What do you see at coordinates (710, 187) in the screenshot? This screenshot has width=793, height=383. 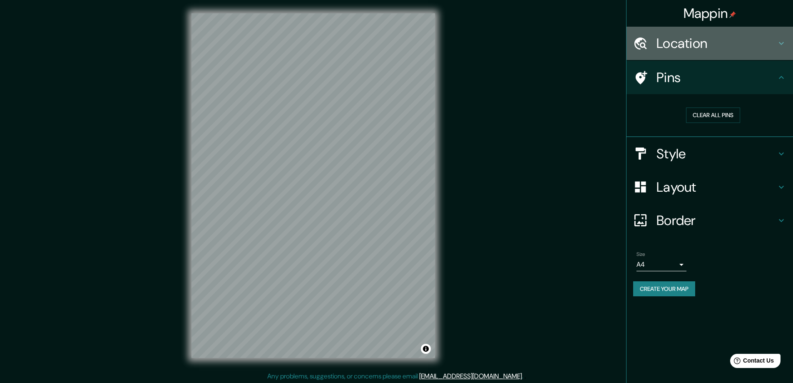 I see `div: Layout` at bounding box center [710, 187].